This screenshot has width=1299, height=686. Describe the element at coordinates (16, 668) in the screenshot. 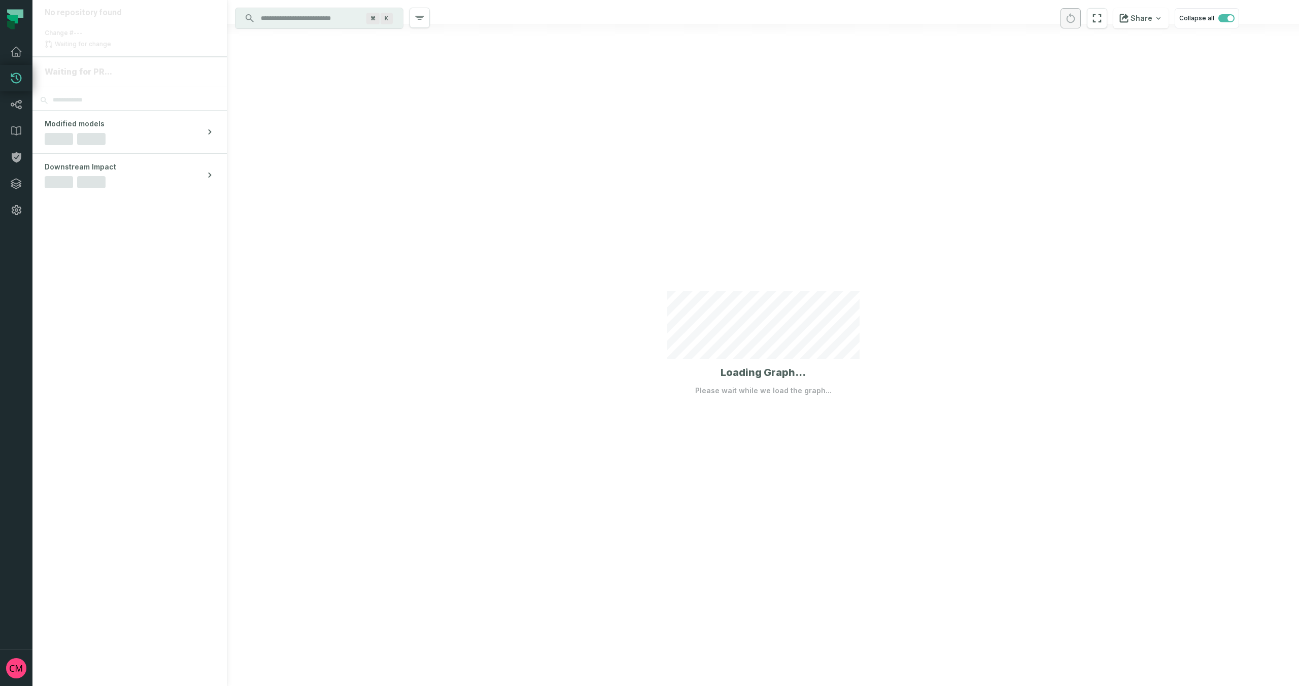

I see `img: avatar of Collin Marsden` at that location.